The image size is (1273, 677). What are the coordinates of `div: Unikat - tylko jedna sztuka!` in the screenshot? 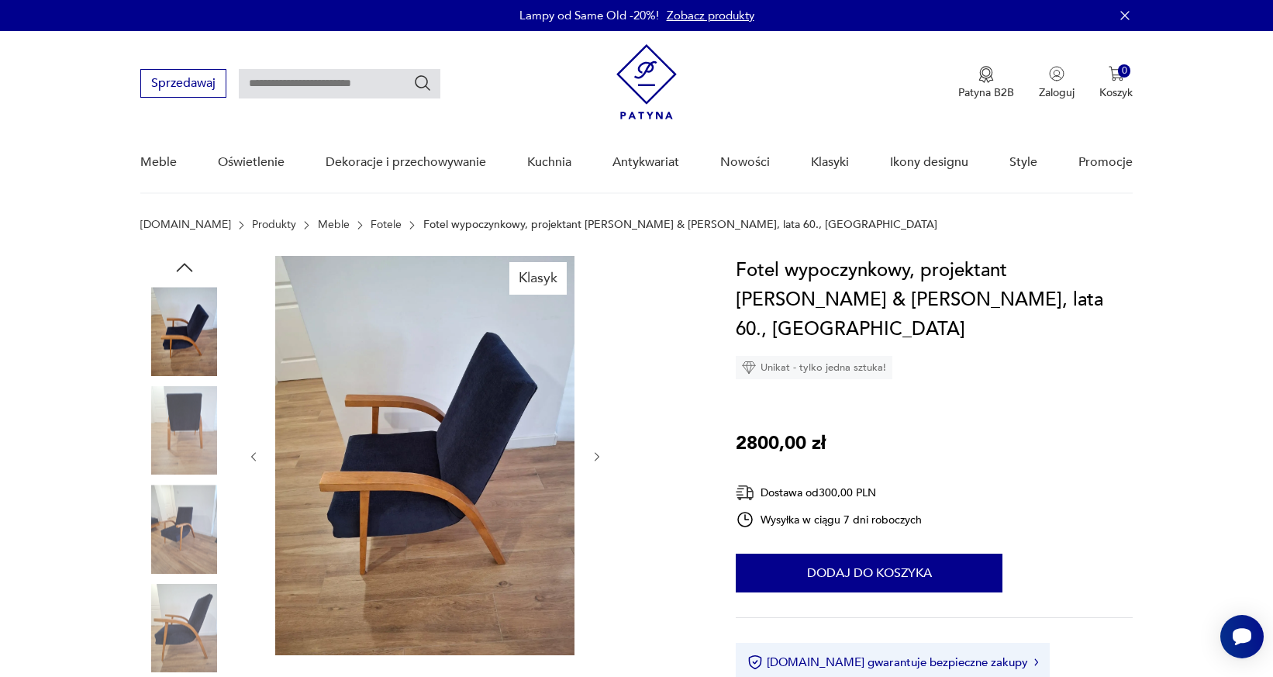 It's located at (814, 368).